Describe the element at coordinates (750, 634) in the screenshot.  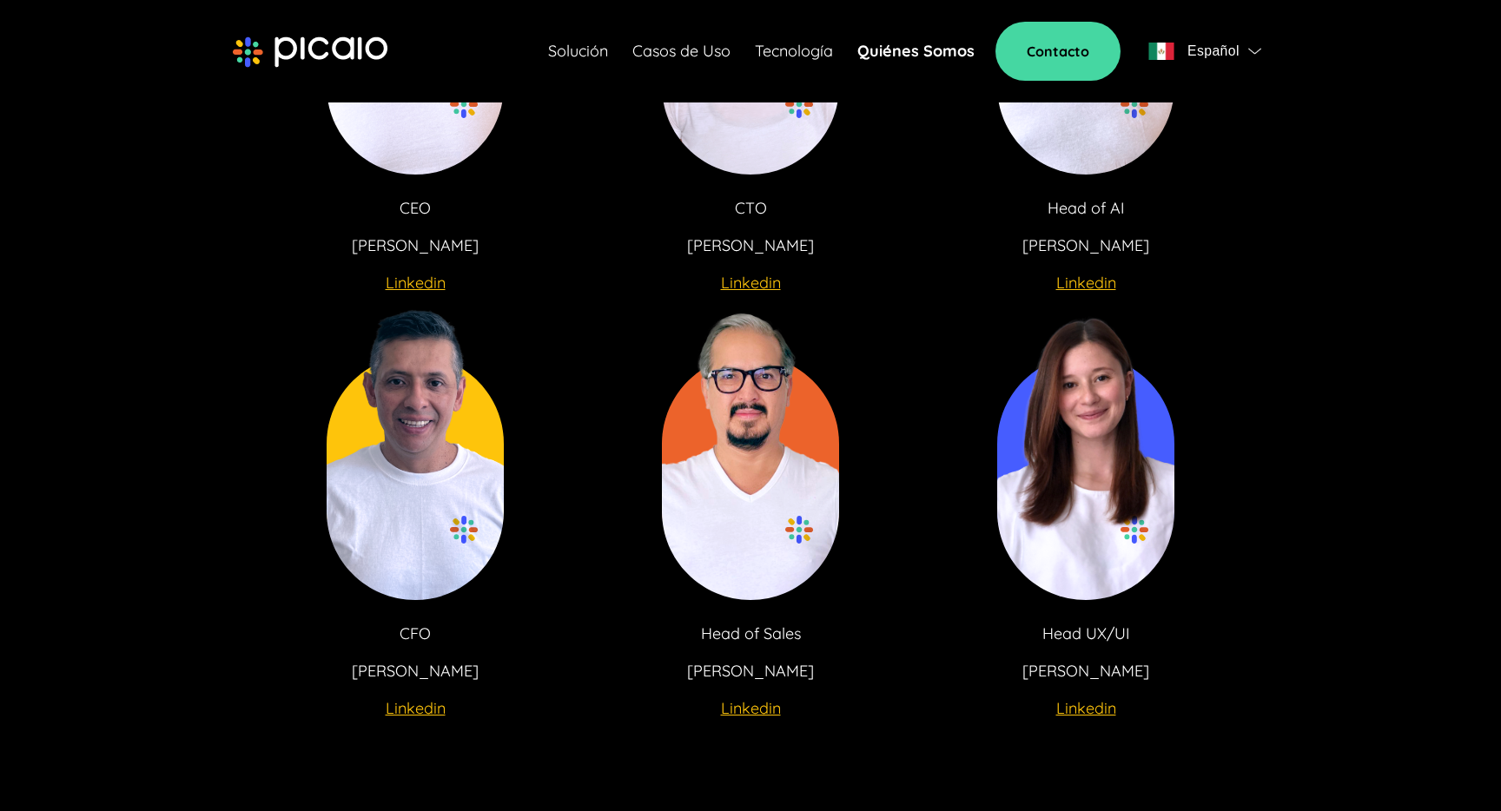
I see `p: Head of Sales` at that location.